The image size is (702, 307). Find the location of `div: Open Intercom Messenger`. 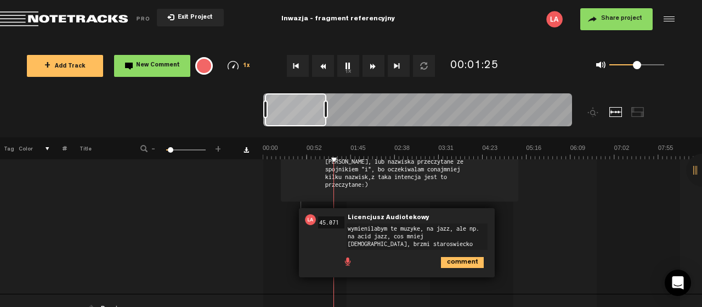

div: Open Intercom Messenger is located at coordinates (678, 283).